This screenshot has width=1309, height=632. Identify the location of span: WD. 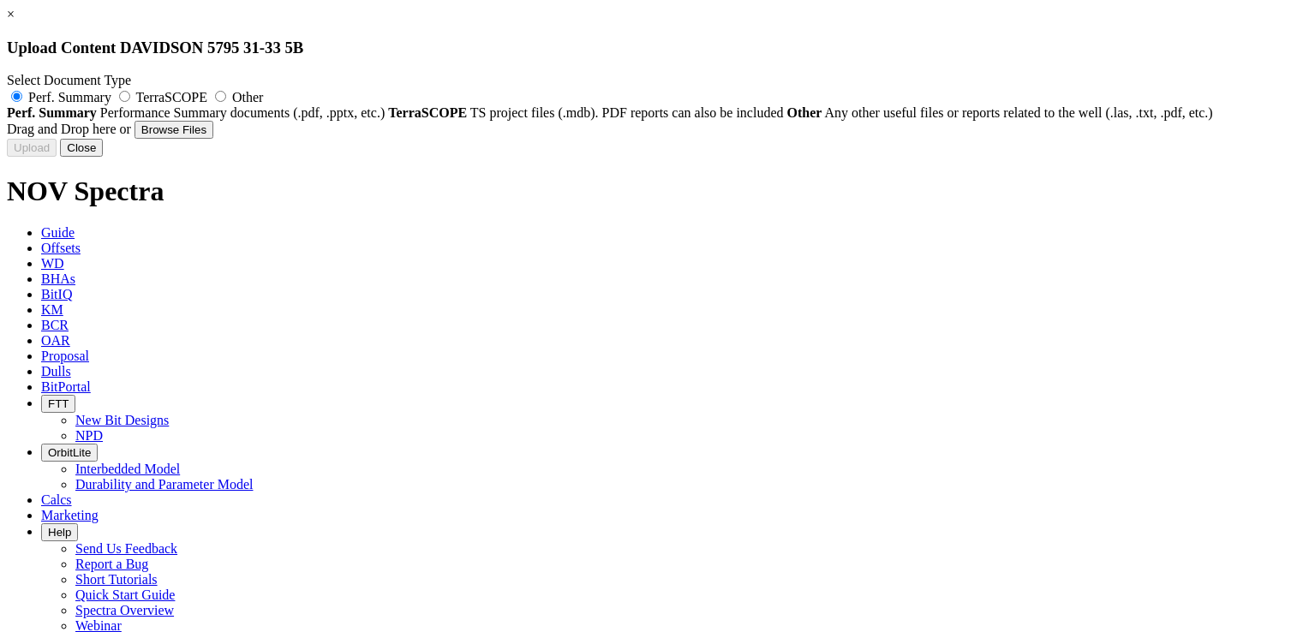
(52, 263).